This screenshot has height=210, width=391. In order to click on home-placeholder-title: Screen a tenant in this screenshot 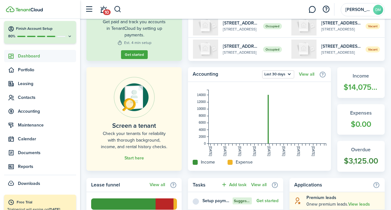, I will do `click(134, 126)`.